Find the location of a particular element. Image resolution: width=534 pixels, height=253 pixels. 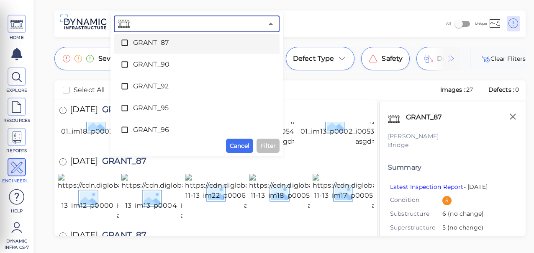

span: REPORTS is located at coordinates (17, 150).